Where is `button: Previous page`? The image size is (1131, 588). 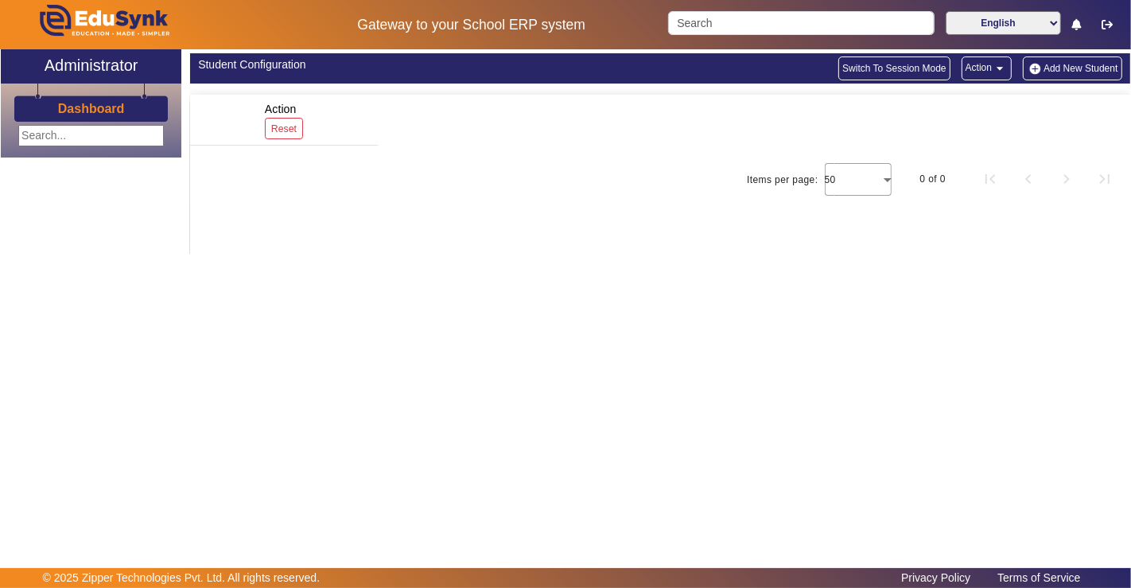 button: Previous page is located at coordinates (1028, 179).